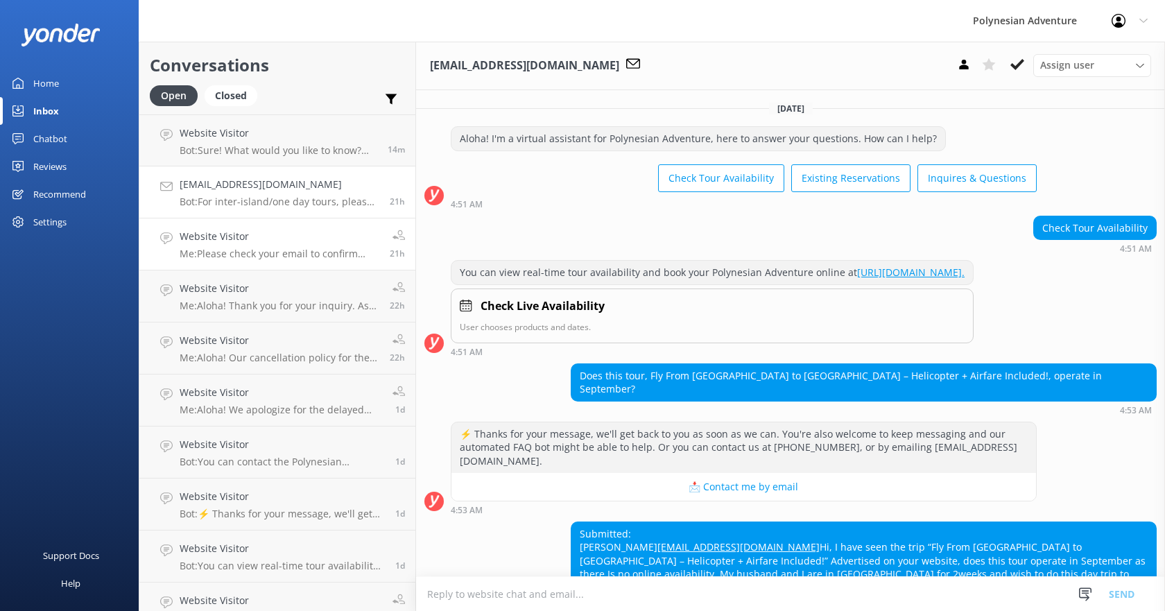 The image size is (1165, 611). What do you see at coordinates (71, 583) in the screenshot?
I see `div: Help` at bounding box center [71, 583].